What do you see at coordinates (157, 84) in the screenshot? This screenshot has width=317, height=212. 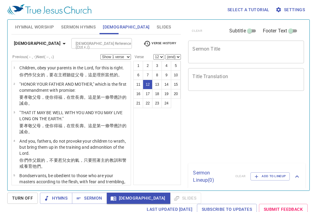 I see `button: 13` at bounding box center [157, 84].